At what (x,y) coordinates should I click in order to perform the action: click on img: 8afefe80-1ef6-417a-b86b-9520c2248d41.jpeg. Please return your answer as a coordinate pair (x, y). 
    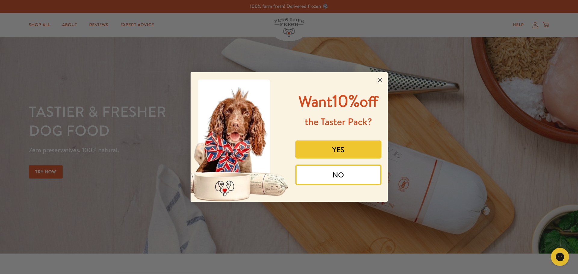
    Looking at the image, I should click on (240, 137).